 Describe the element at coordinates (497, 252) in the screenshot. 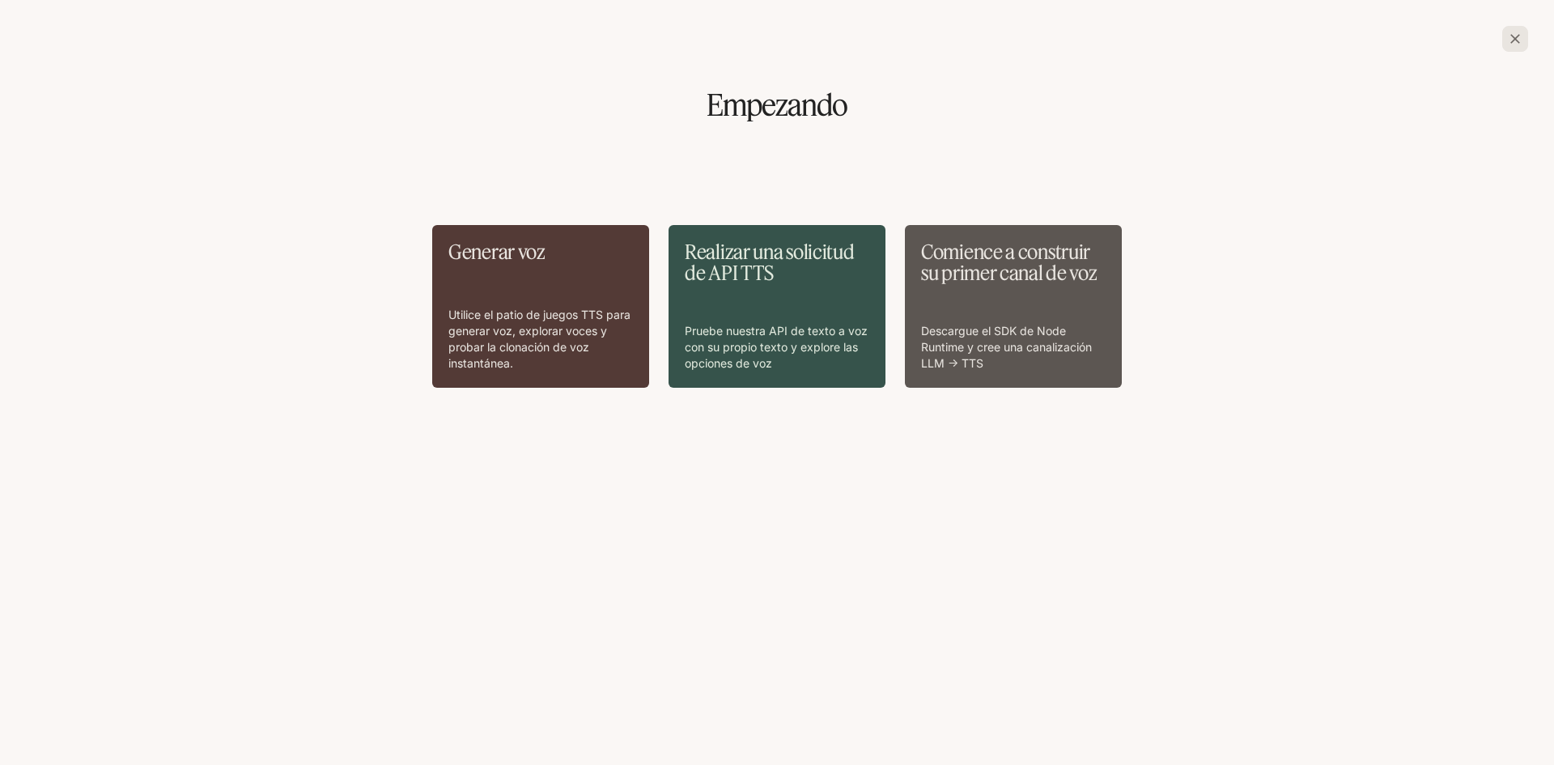

I see `font: Generar voz` at that location.